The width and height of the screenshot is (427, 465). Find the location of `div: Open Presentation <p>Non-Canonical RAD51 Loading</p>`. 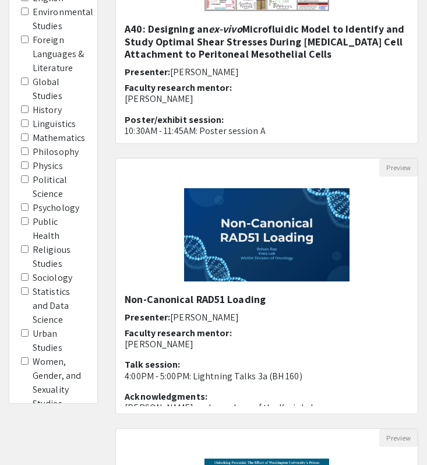

div: Open Presentation <p>Non-Canonical RAD51 Loading</p> is located at coordinates (267, 286).